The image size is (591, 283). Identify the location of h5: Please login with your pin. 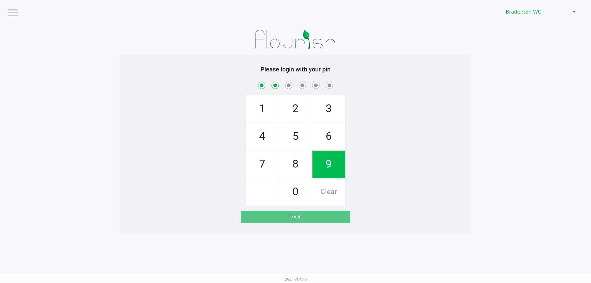
(295, 69).